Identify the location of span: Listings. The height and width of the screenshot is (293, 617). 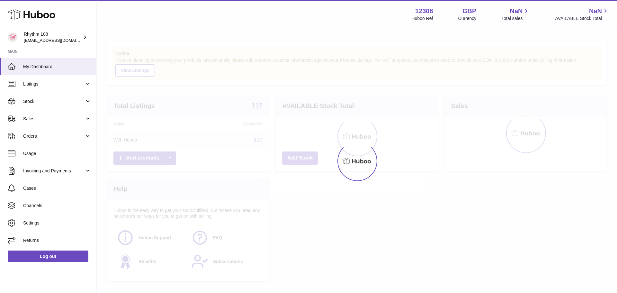
(54, 84).